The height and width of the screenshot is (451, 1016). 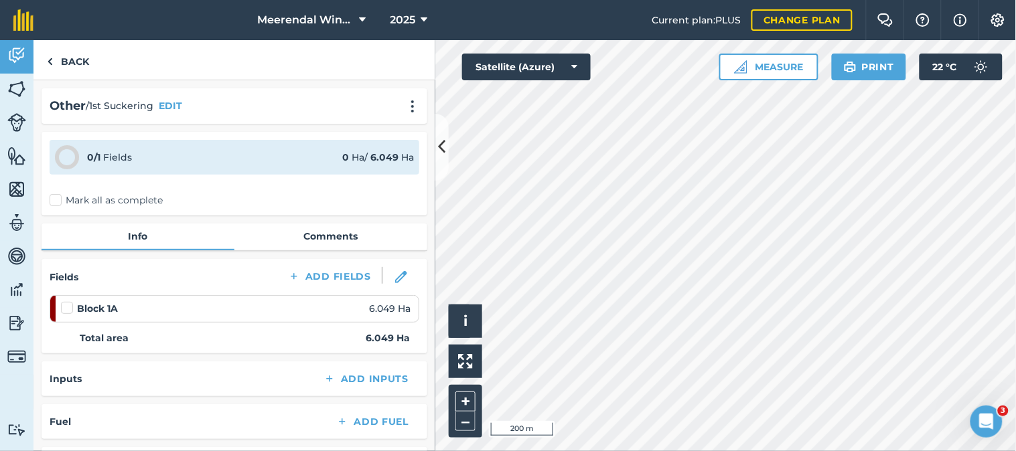 What do you see at coordinates (885, 20) in the screenshot?
I see `img: Two speech bubbles overlapping with the left bubble in the forefront` at bounding box center [885, 20].